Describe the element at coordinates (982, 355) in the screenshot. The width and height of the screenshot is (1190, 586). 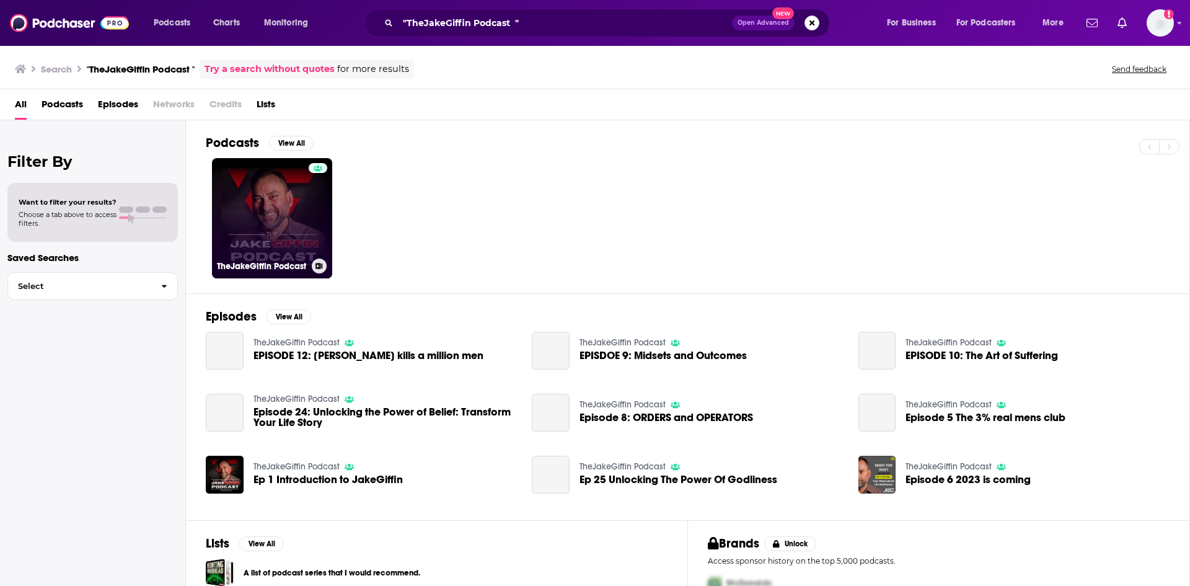
I see `span: EPISODE 10: The Art of Suffering` at that location.